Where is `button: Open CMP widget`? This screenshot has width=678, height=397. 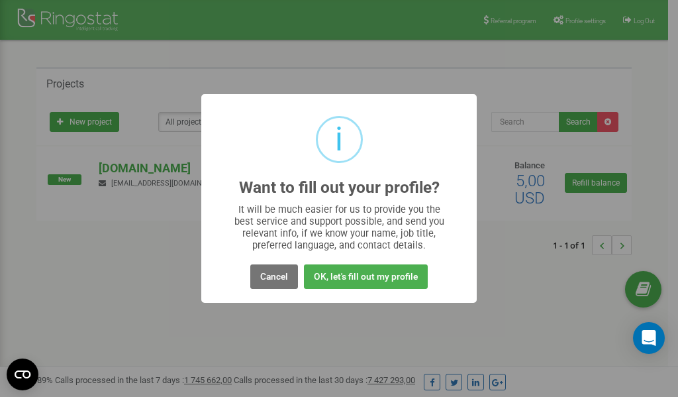 button: Open CMP widget is located at coordinates (23, 374).